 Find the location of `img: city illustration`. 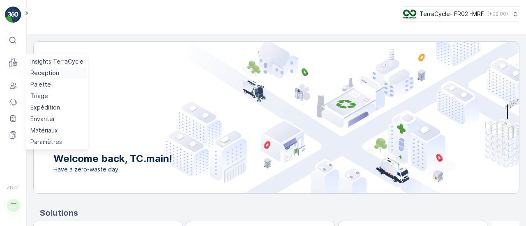

img: city illustration is located at coordinates (341, 118).